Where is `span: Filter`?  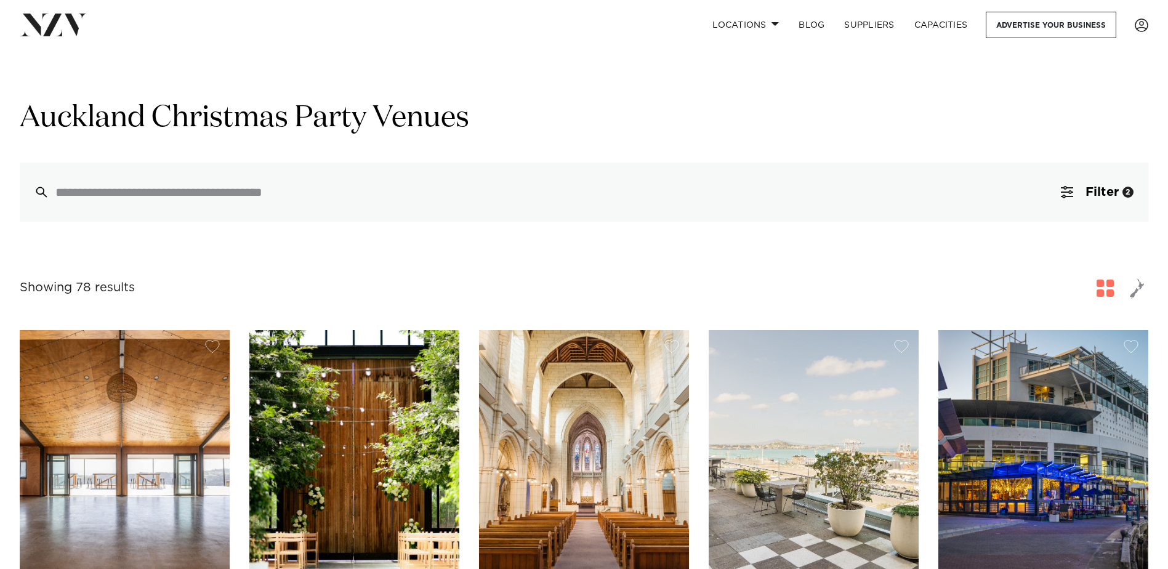
span: Filter is located at coordinates (1102, 192).